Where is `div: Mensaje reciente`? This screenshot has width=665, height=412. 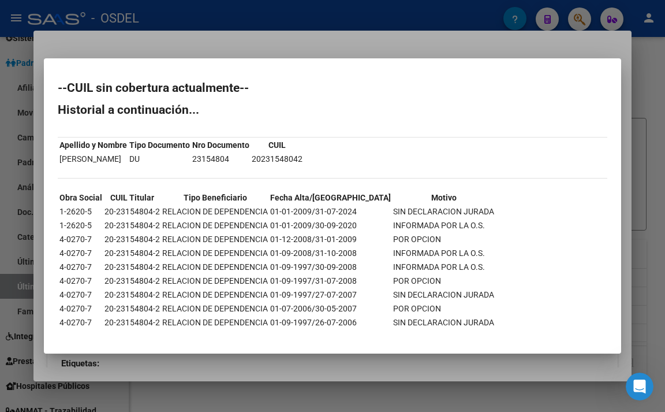
div: Mensaje reciente is located at coordinates (115, 151).